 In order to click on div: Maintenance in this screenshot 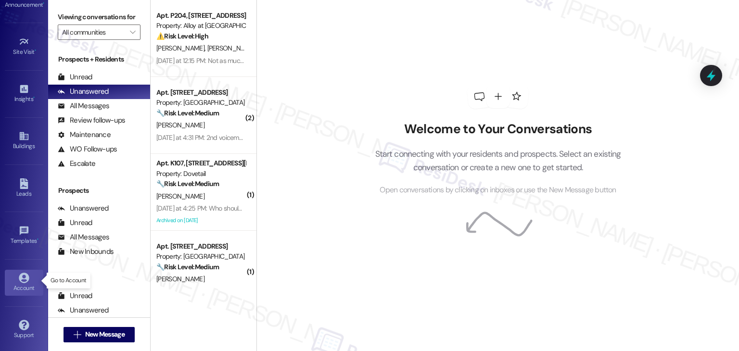, I will do `click(84, 135)`.